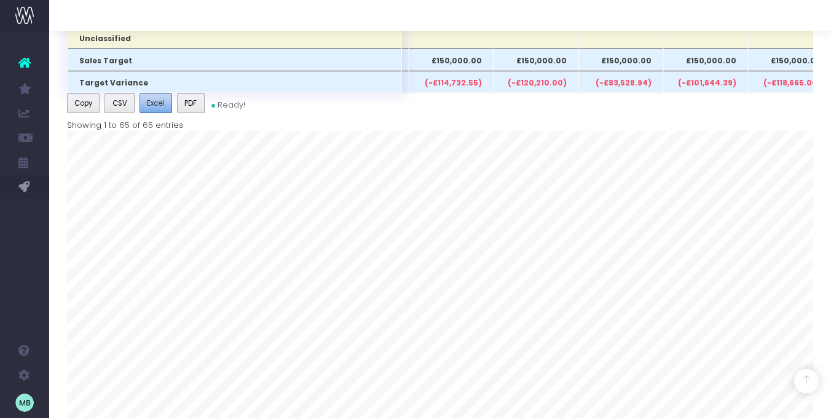  What do you see at coordinates (191, 103) in the screenshot?
I see `button: PDF` at bounding box center [191, 103].